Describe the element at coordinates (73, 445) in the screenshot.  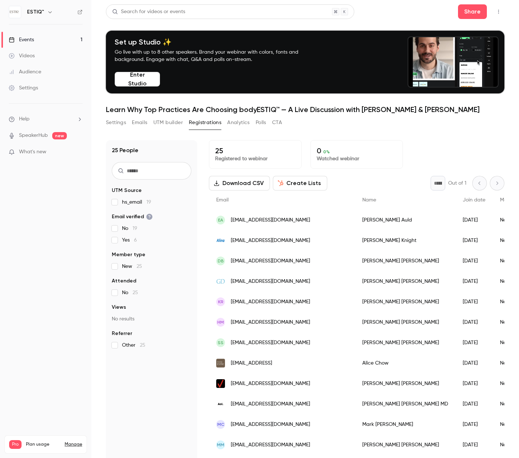
I see `a: Manage` at that location.